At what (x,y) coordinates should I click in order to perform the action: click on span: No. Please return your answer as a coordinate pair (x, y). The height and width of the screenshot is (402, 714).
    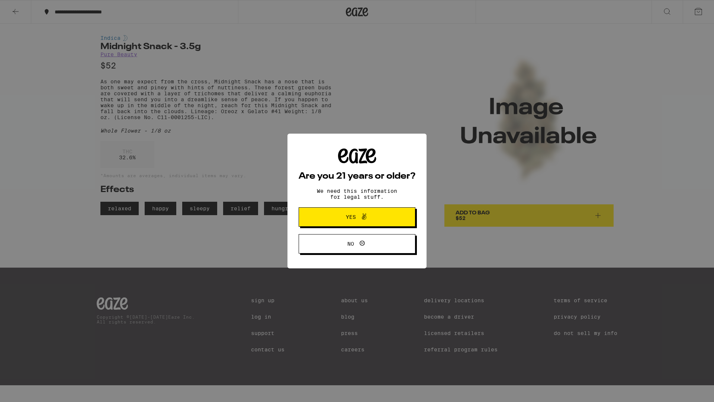
    Looking at the image, I should click on (351, 244).